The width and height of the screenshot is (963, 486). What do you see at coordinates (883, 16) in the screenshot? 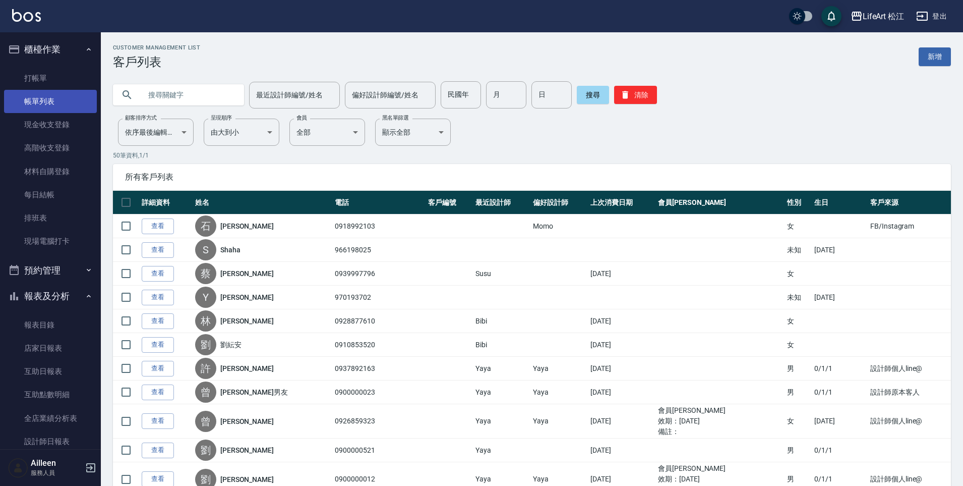
I see `div: LifeArt 松江` at bounding box center [883, 16].